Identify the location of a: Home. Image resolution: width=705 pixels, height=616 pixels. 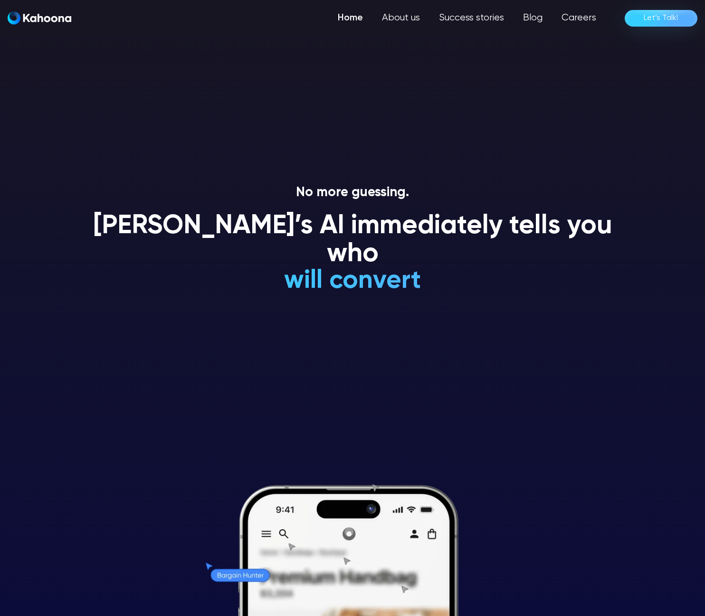
(350, 18).